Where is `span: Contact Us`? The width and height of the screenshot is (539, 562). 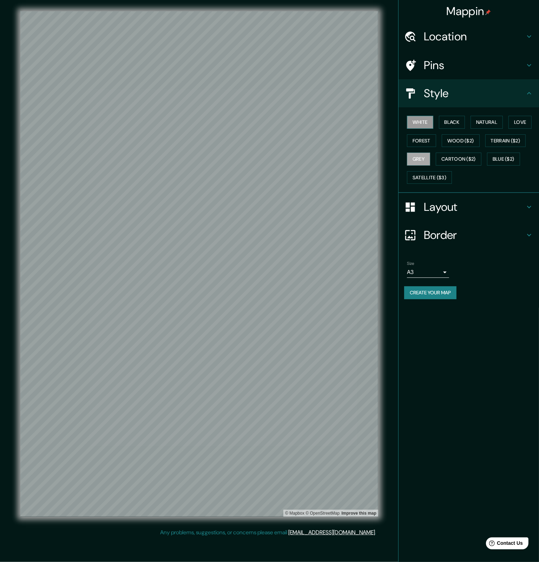
span: Contact Us is located at coordinates (33, 8).